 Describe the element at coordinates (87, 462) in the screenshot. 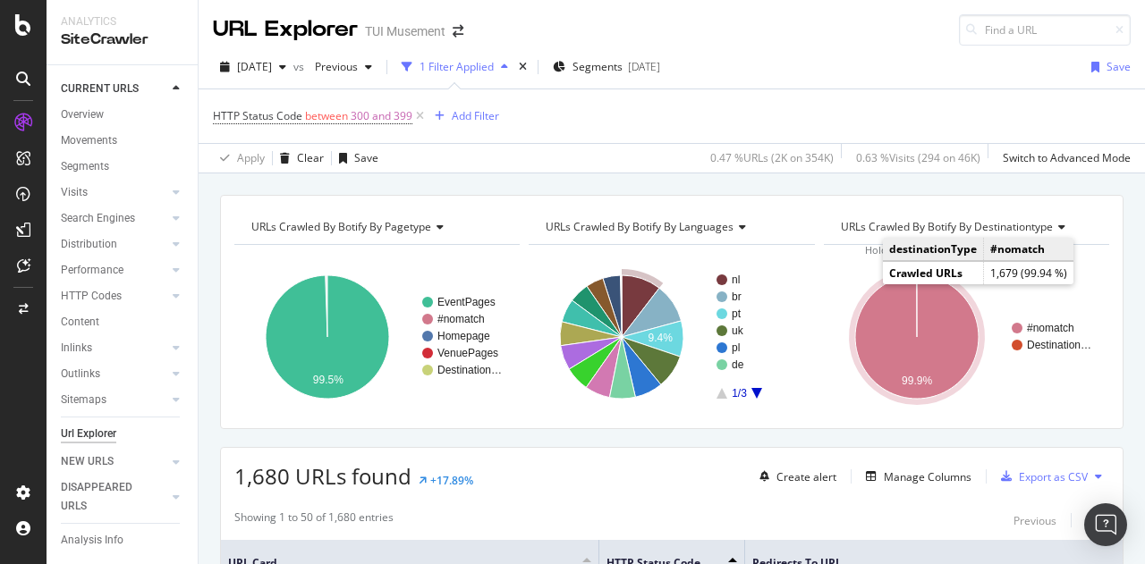

I see `div: NEW URLS` at that location.